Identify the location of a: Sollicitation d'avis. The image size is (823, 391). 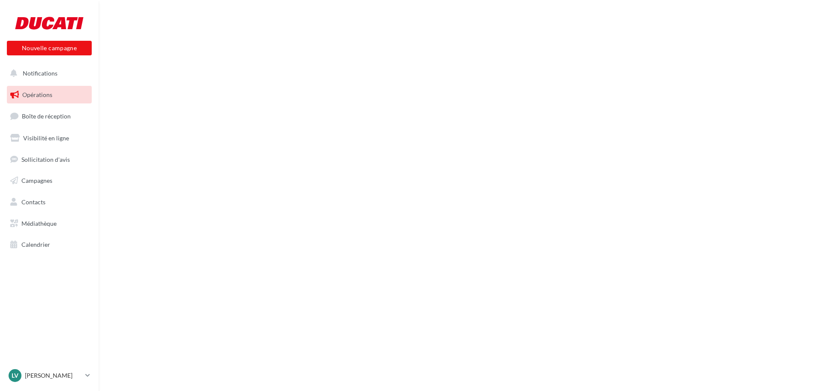
(49, 159).